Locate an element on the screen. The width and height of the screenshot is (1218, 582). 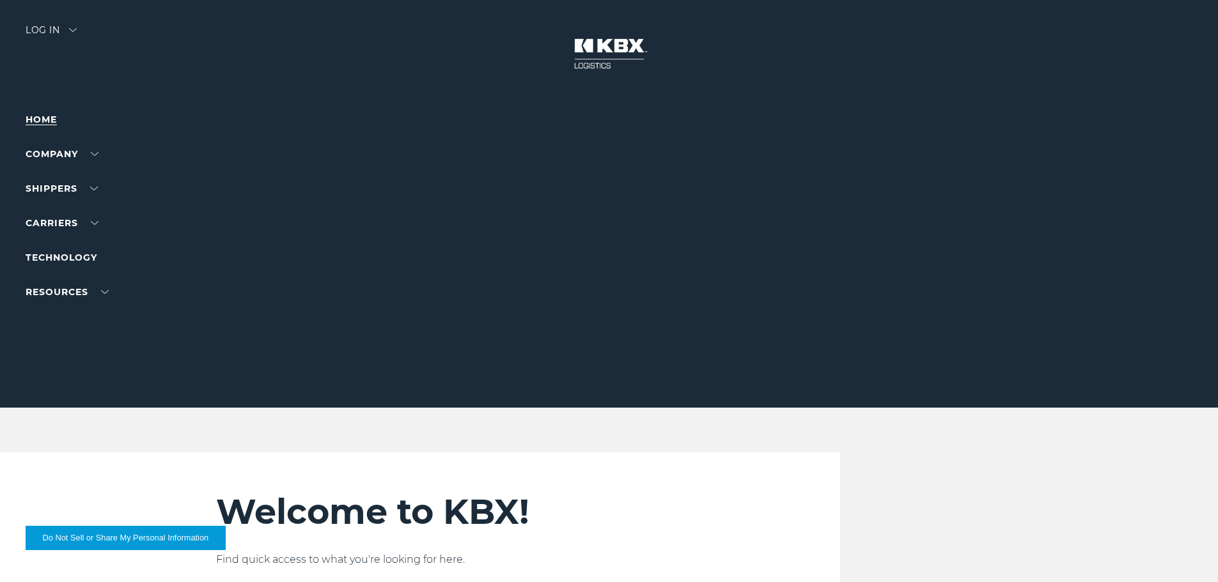
div: Log in is located at coordinates (51, 35).